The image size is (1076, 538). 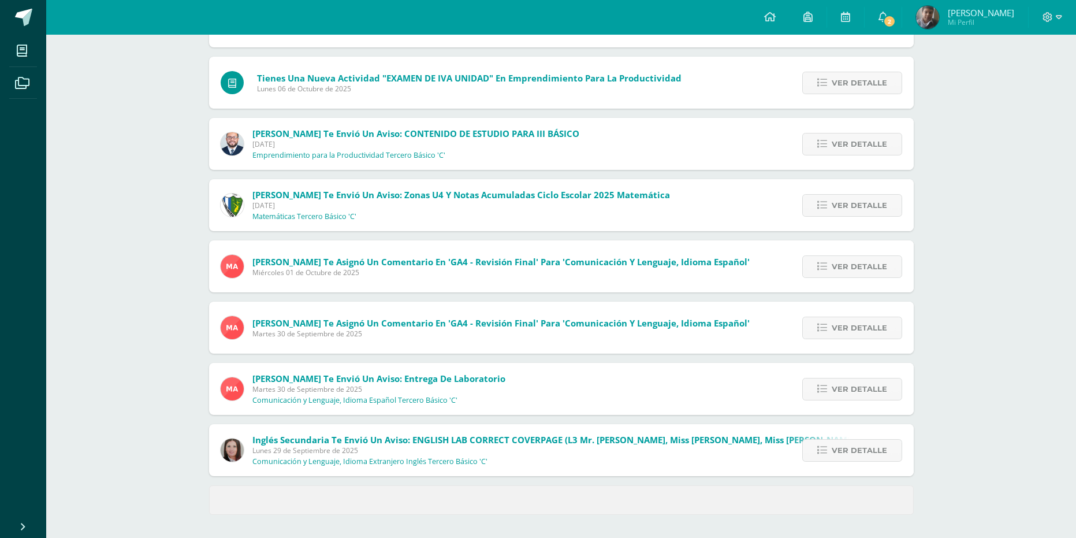 What do you see at coordinates (370, 461) in the screenshot?
I see `p: Comunicación y Lenguaje, Idioma Extranjero Inglés Tercero Básico 'C'` at bounding box center [370, 461].